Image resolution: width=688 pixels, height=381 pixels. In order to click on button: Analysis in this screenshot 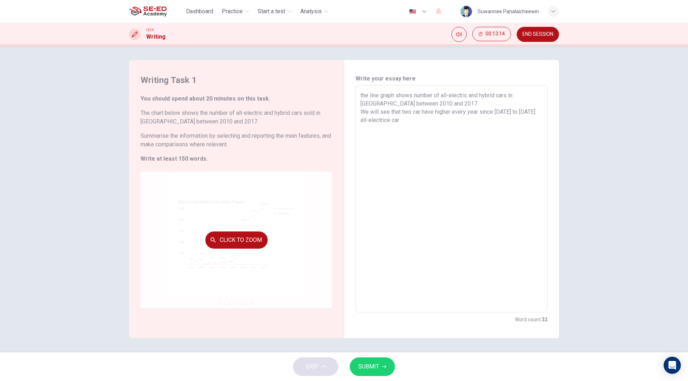, I will do `click(314, 11)`.